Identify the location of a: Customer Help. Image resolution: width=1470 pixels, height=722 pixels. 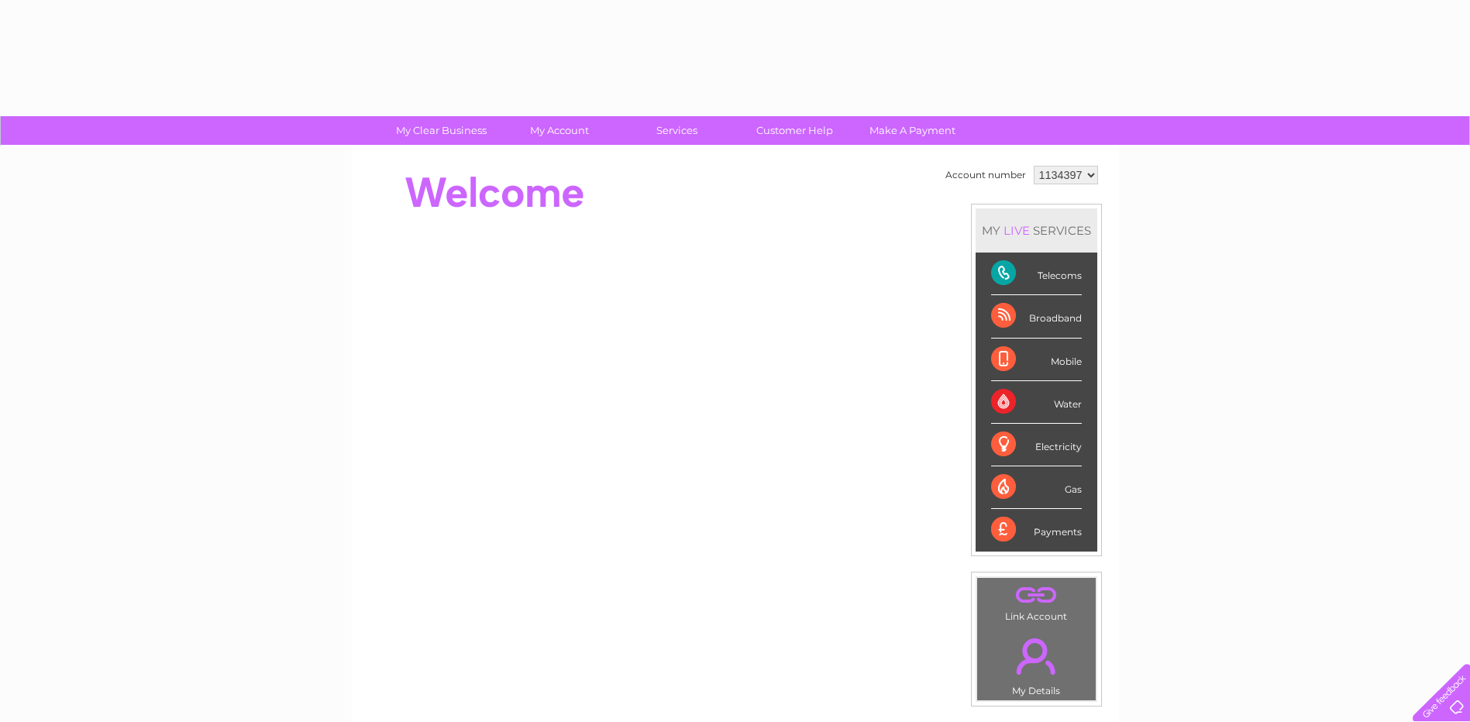
(794, 130).